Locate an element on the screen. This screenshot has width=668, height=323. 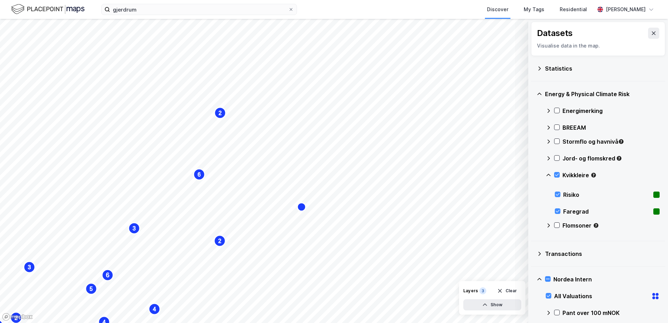
div: All Valuations is located at coordinates (601, 296).